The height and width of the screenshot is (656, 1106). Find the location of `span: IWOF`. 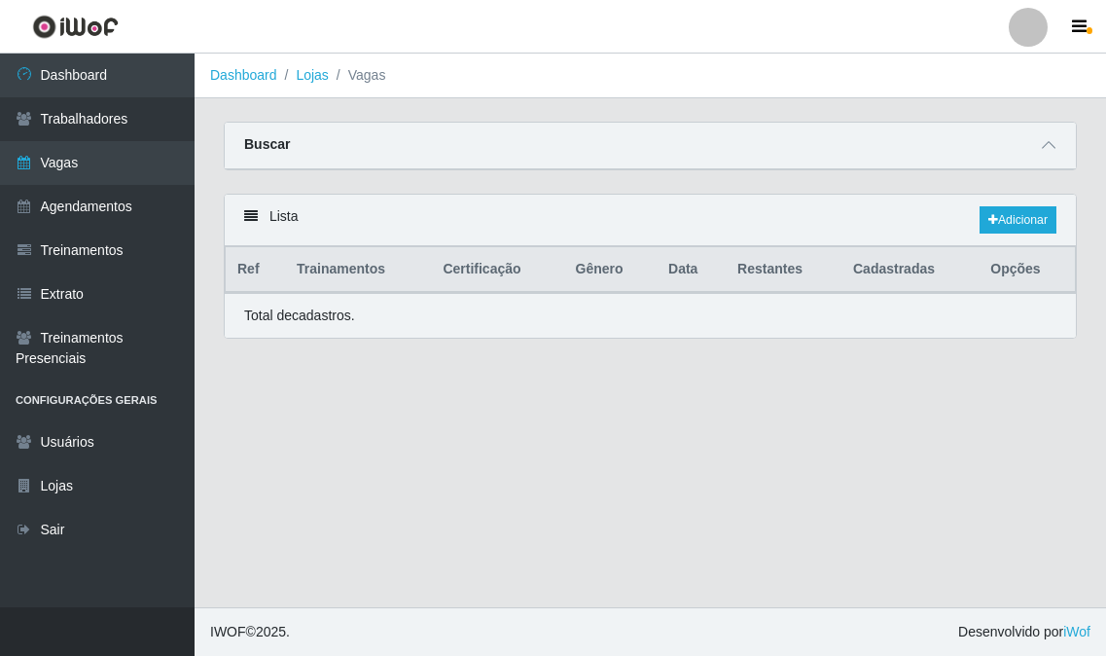

span: IWOF is located at coordinates (228, 631).